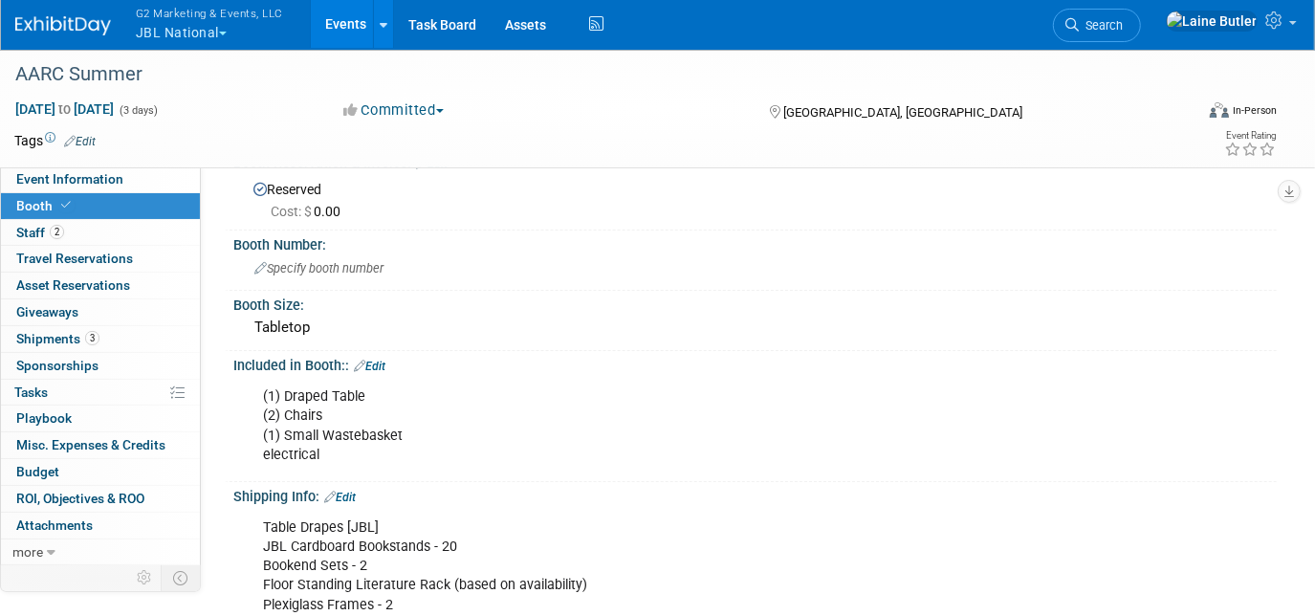 Image resolution: width=1315 pixels, height=616 pixels. What do you see at coordinates (100, 339) in the screenshot?
I see `a: Shipments3` at bounding box center [100, 339].